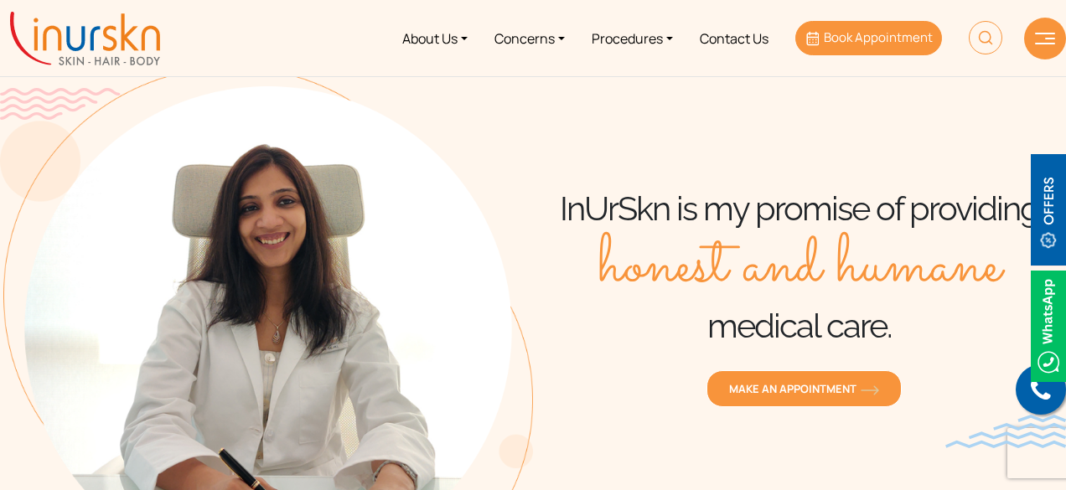  What do you see at coordinates (800, 267) in the screenshot?
I see `h1: InUrSkn is my promise of providing medical care.` at bounding box center [800, 267].